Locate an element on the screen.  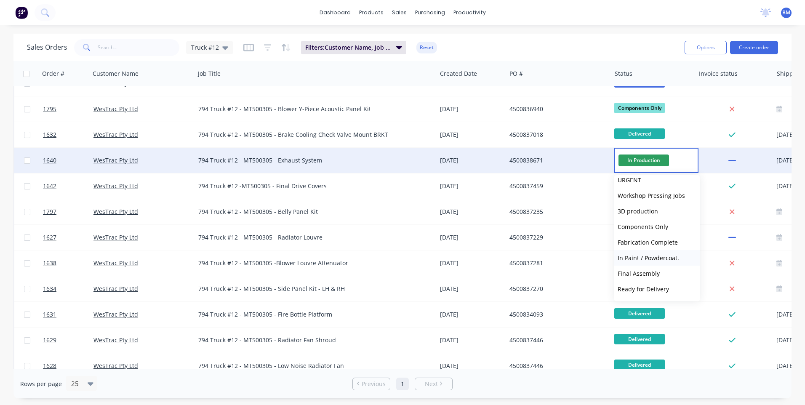
div: 794 Truck #12 -MT500305 - Final Drive Covers is located at coordinates (310, 186).